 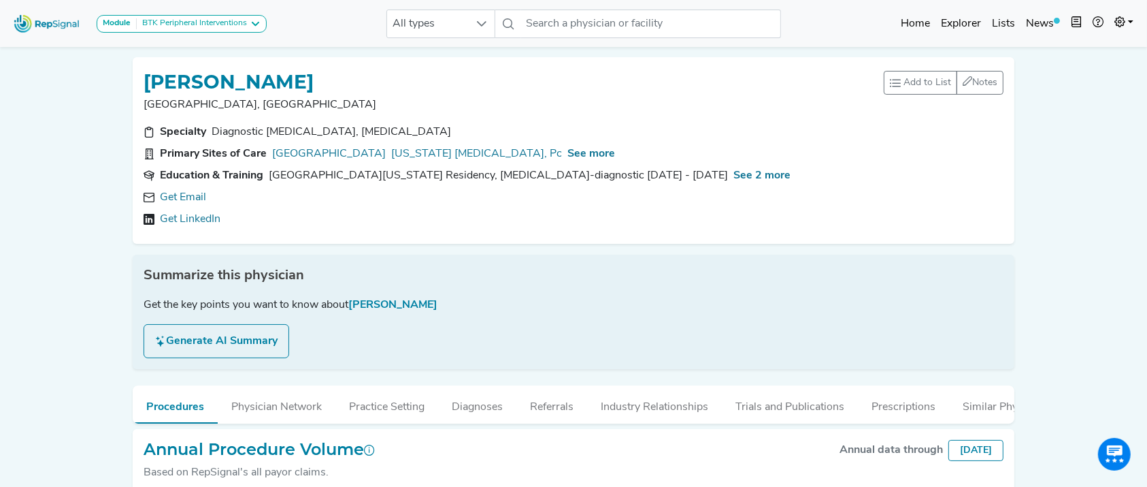 I want to click on a: Lists, so click(x=1004, y=24).